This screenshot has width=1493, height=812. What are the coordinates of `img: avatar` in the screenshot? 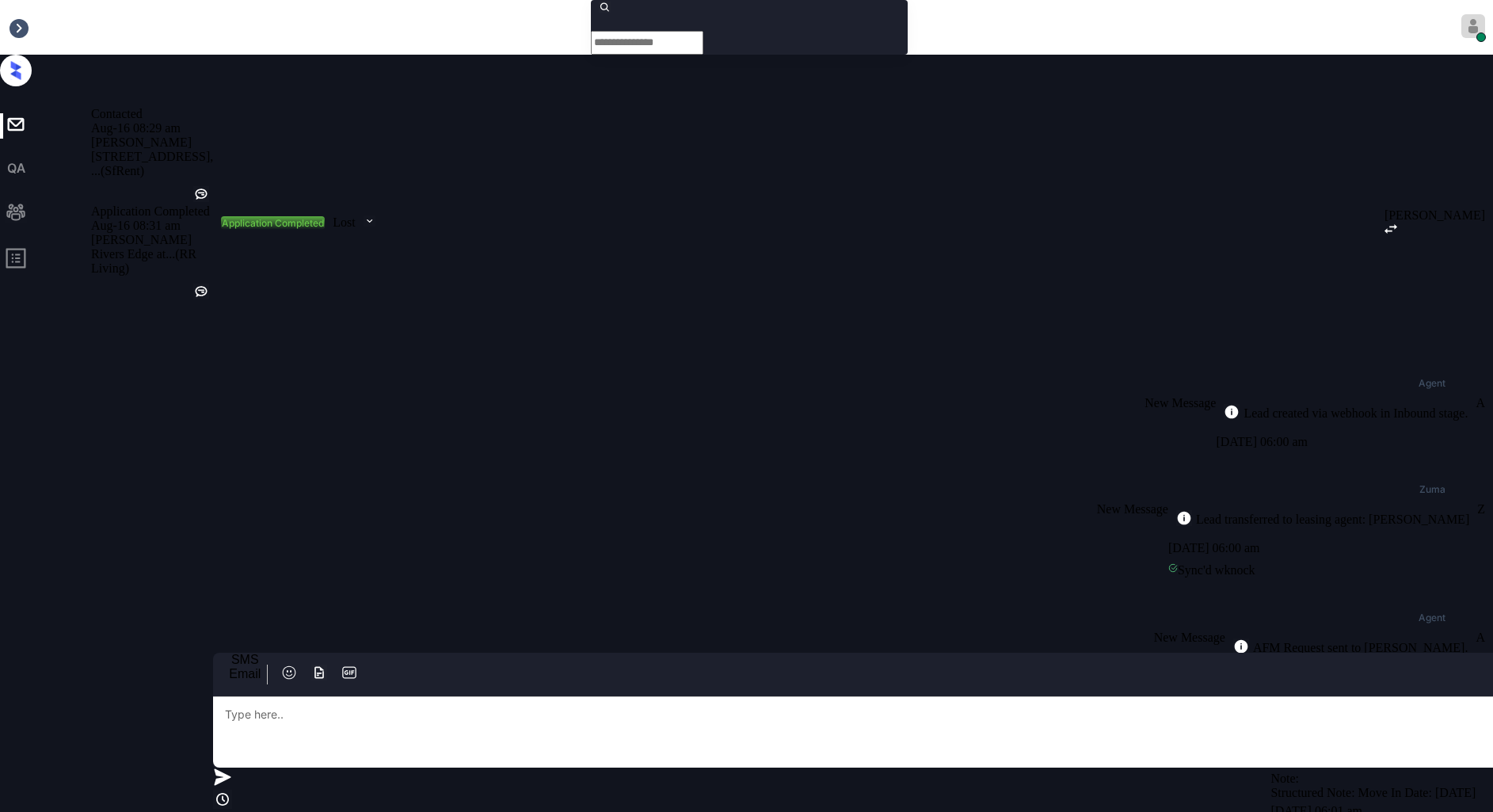 It's located at (1473, 26).